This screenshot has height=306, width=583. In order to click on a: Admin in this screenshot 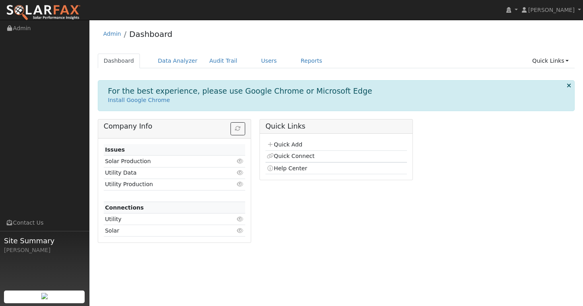, I will do `click(112, 34)`.